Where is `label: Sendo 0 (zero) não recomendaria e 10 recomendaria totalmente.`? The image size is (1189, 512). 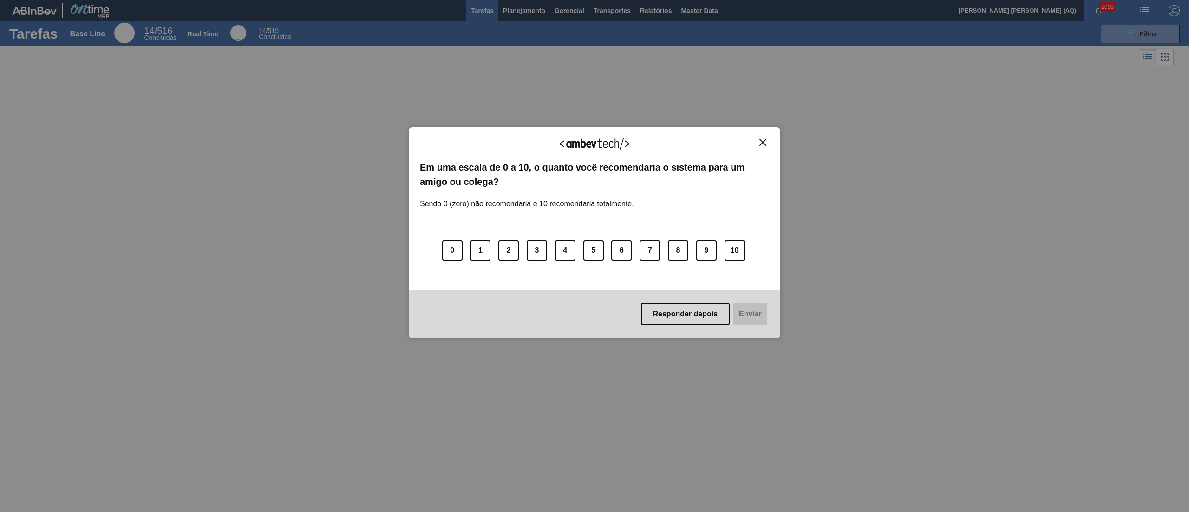
label: Sendo 0 (zero) não recomendaria e 10 recomendaria totalmente. is located at coordinates (527, 198).